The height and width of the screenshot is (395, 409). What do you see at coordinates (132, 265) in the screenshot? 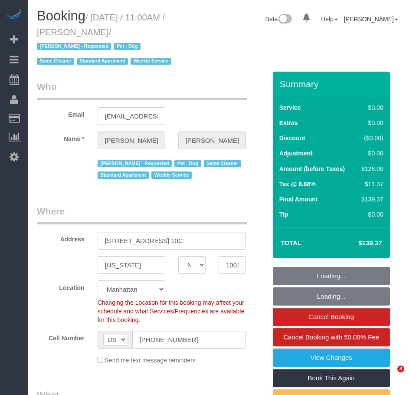
I see `input: City` at bounding box center [132, 265].